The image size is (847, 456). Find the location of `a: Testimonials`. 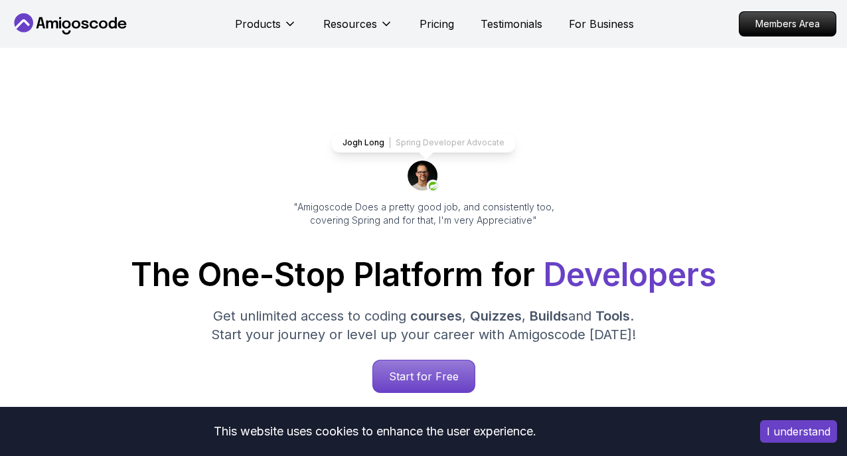

a: Testimonials is located at coordinates (511, 24).